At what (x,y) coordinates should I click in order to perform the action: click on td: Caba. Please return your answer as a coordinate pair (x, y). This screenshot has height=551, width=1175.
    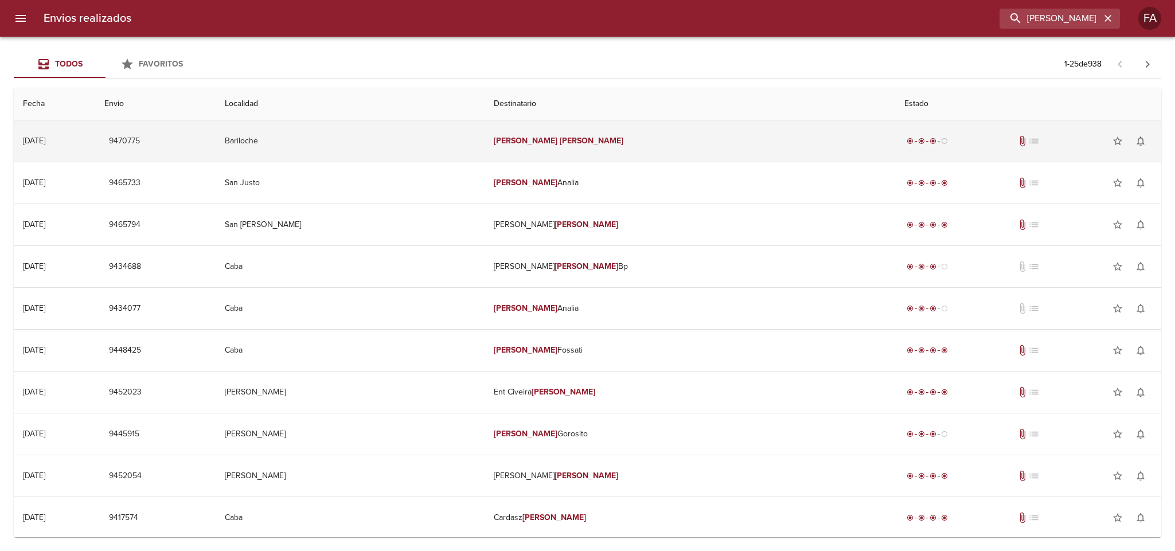
    Looking at the image, I should click on (350, 518).